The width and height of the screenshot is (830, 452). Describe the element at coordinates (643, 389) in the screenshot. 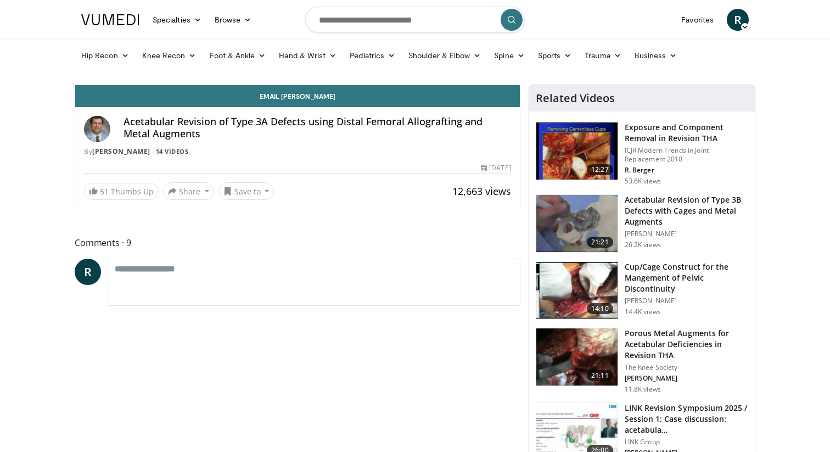

I see `p: 11.8K views` at that location.